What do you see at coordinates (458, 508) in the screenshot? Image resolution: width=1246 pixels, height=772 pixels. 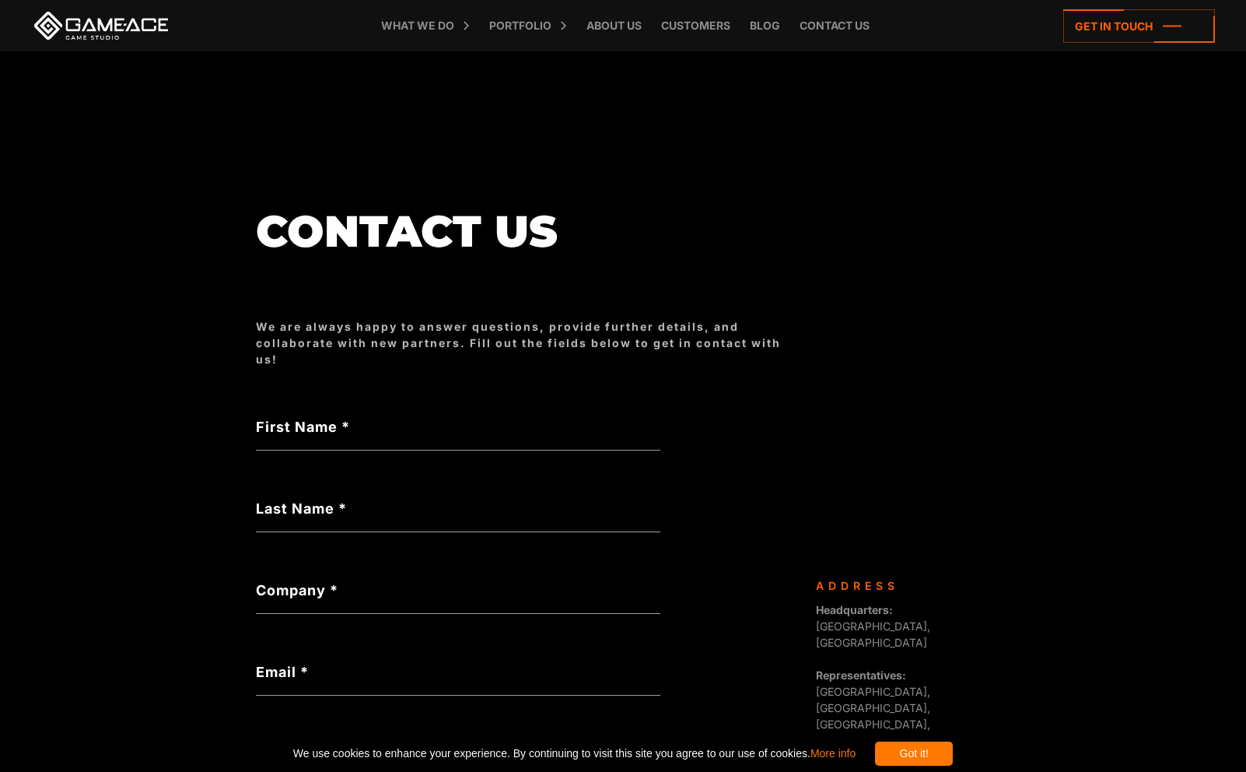 I see `label: Last Name *` at bounding box center [458, 508].